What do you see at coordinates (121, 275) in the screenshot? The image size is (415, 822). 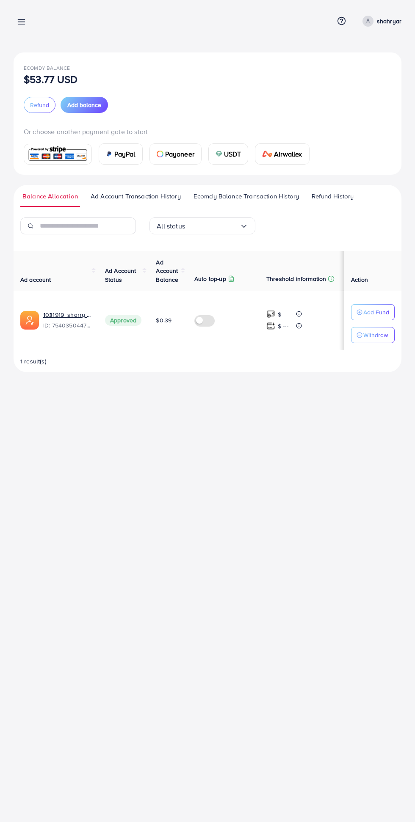 I see `span: Ad Account Status` at bounding box center [121, 275].